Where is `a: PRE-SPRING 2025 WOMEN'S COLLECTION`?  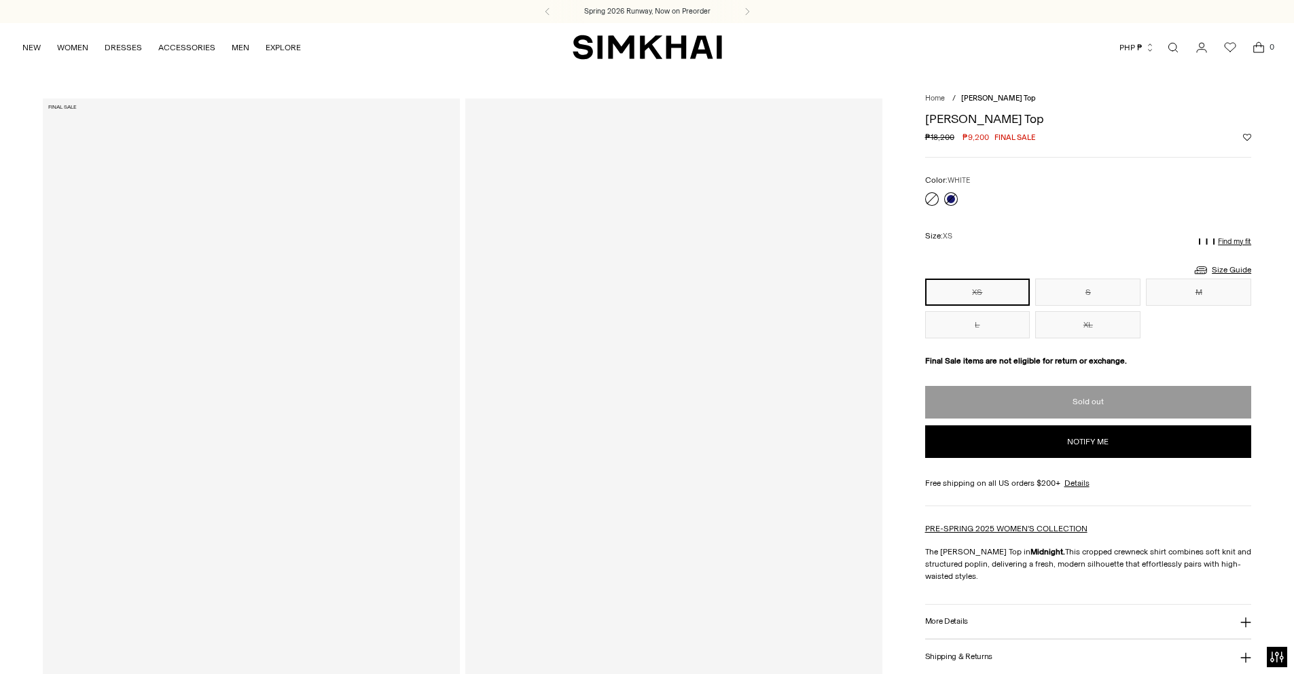
a: PRE-SPRING 2025 WOMEN'S COLLECTION is located at coordinates (1006, 528).